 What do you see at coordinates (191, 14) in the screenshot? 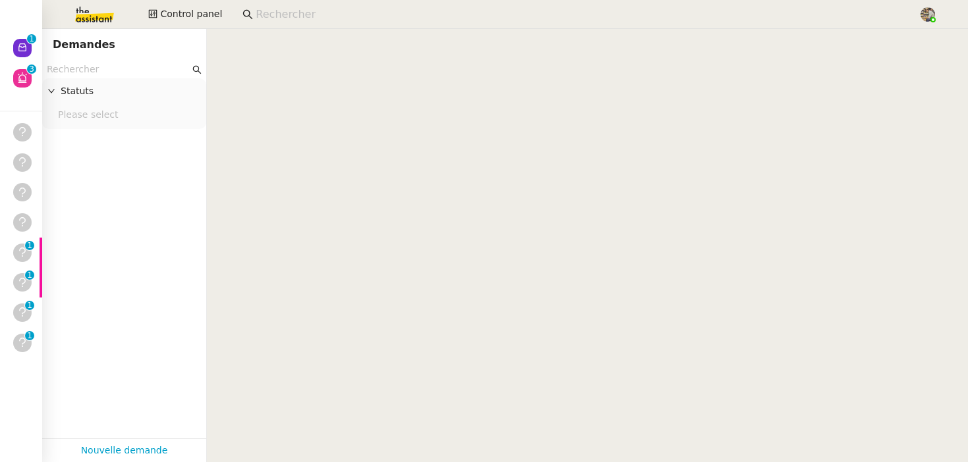
I see `span: Control panel` at bounding box center [191, 14].